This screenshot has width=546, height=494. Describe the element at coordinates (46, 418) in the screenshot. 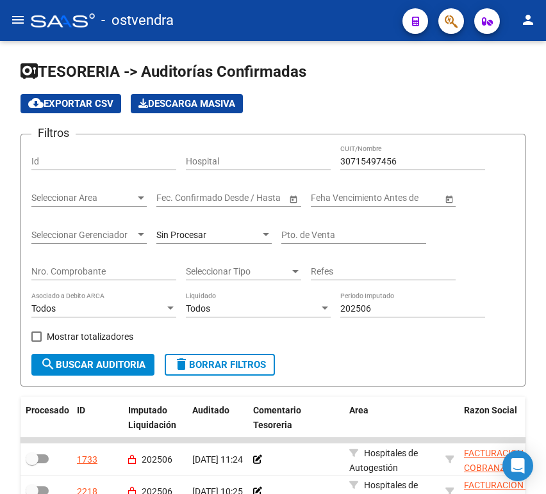

I see `datatable-header-cell: Procesado` at that location.